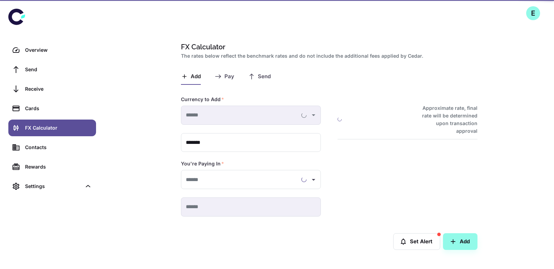 The width and height of the screenshot is (554, 269). Describe the element at coordinates (196, 77) in the screenshot. I see `span: Add` at that location.